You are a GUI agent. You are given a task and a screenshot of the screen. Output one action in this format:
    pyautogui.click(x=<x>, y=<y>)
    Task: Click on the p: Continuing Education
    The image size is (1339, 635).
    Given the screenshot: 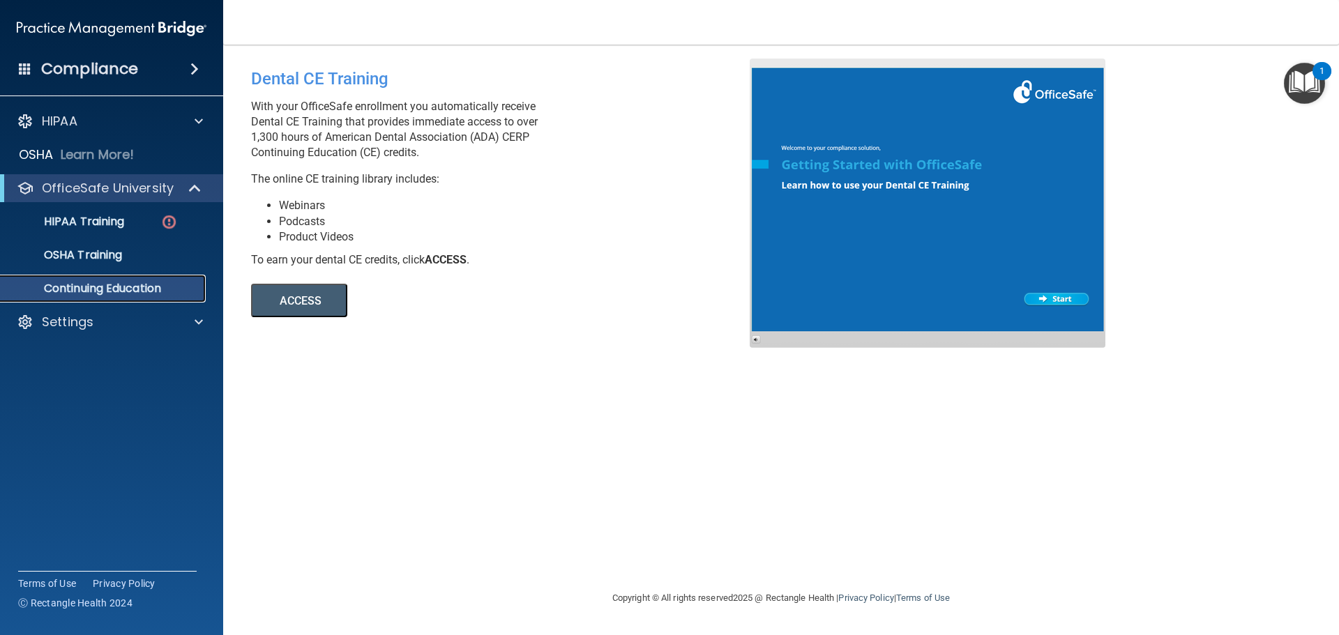 What is the action you would take?
    pyautogui.click(x=104, y=289)
    